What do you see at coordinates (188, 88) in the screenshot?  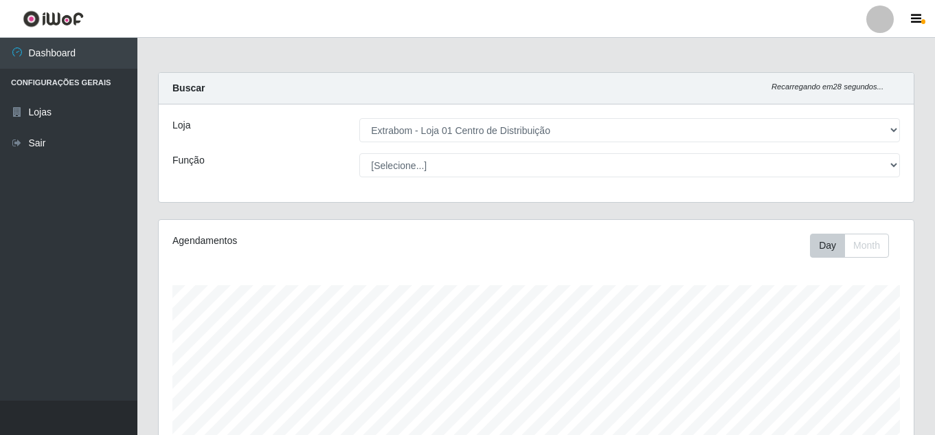 I see `strong: Buscar` at bounding box center [188, 88].